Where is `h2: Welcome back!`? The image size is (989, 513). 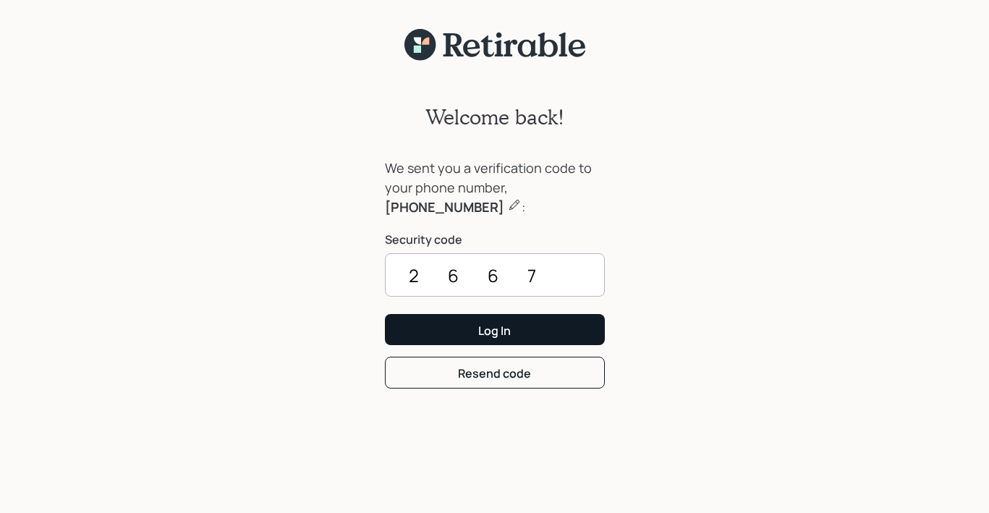
h2: Welcome back! is located at coordinates (495, 117).